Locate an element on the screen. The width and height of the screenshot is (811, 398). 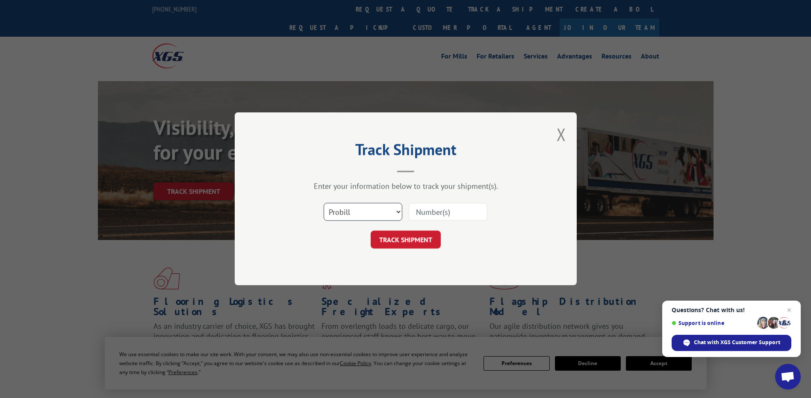
span: Support is online is located at coordinates (713, 323).